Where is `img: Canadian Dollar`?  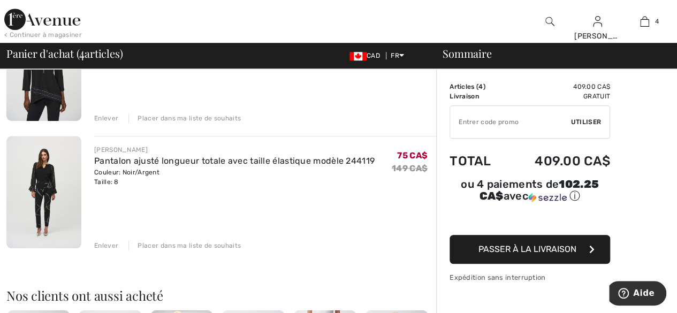
img: Canadian Dollar is located at coordinates (358, 56).